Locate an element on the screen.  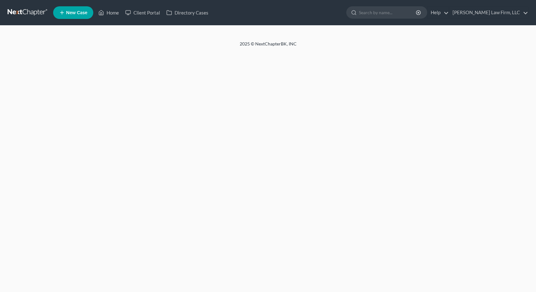
span: New Case is located at coordinates (77, 13).